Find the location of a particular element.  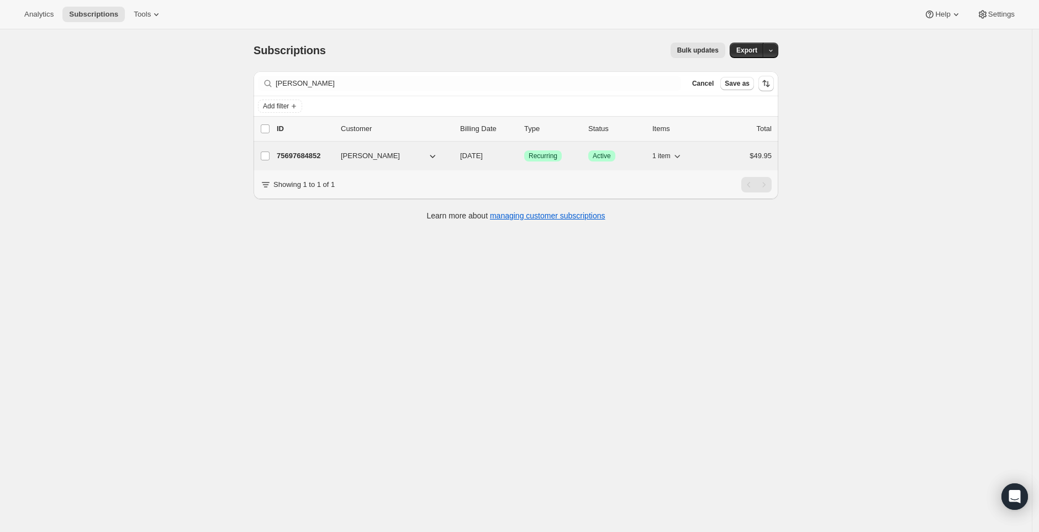

button: 1 item is located at coordinates (667, 156).